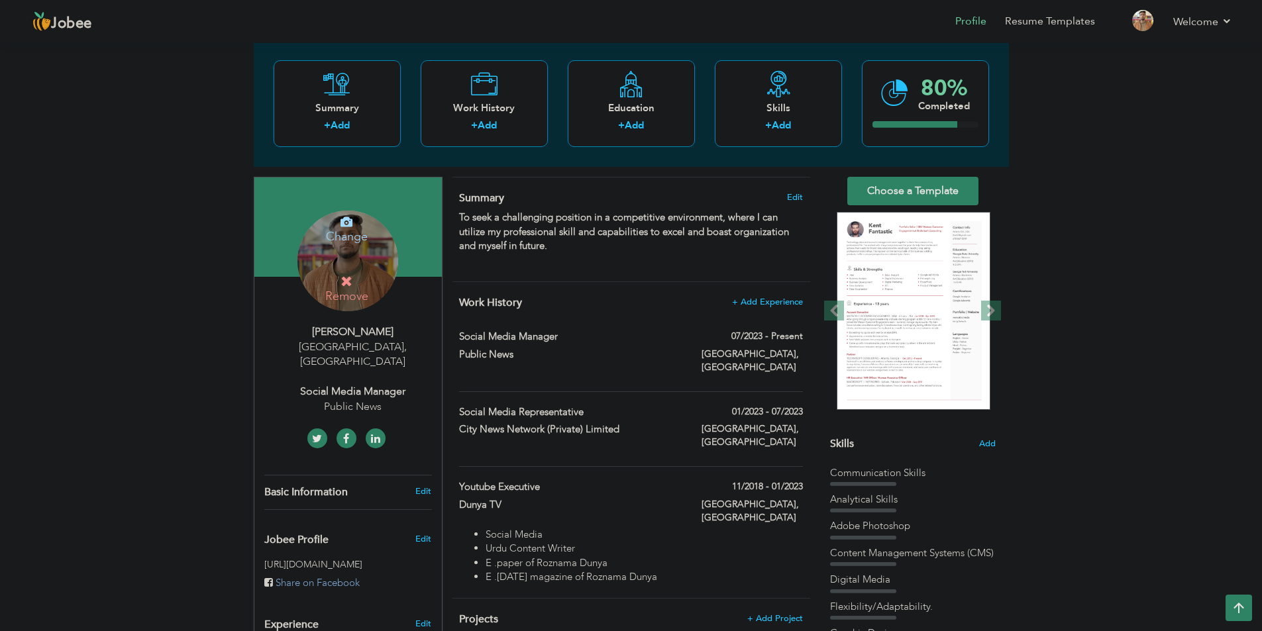  What do you see at coordinates (913, 191) in the screenshot?
I see `a: Choose a Template` at bounding box center [913, 191].